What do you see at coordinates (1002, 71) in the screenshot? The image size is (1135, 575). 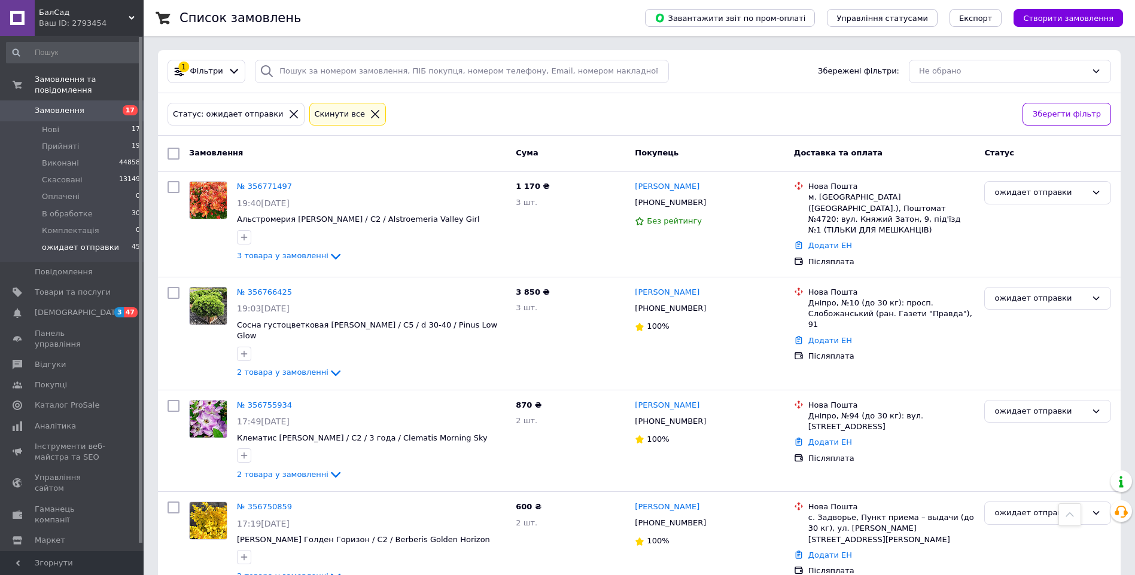 I see `div: Не обрано` at bounding box center [1002, 71].